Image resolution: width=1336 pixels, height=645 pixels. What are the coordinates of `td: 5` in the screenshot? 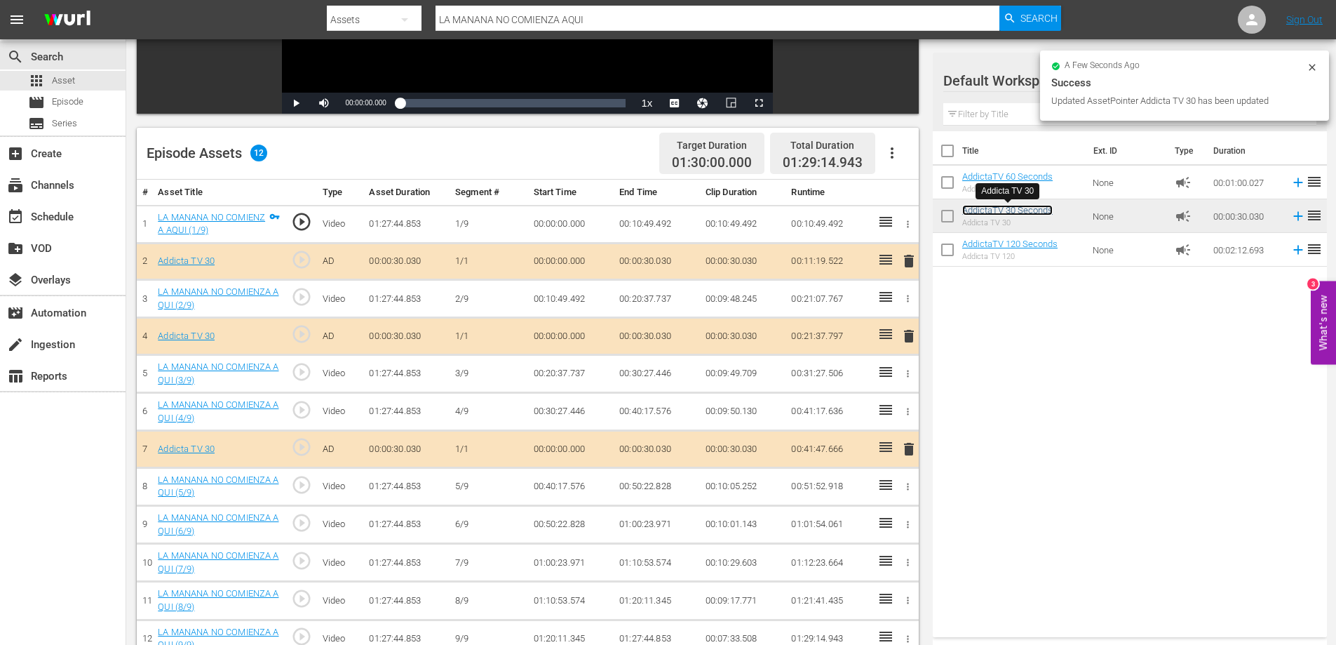 It's located at (144, 374).